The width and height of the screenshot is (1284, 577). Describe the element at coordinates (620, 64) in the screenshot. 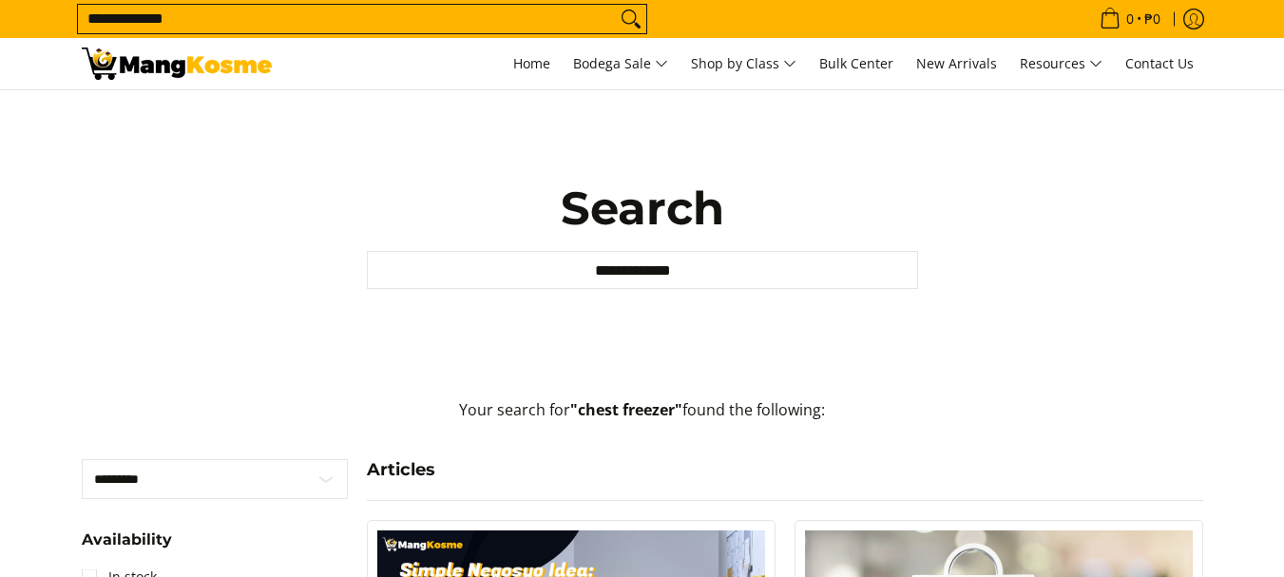

I see `span: Bodega Sale` at that location.